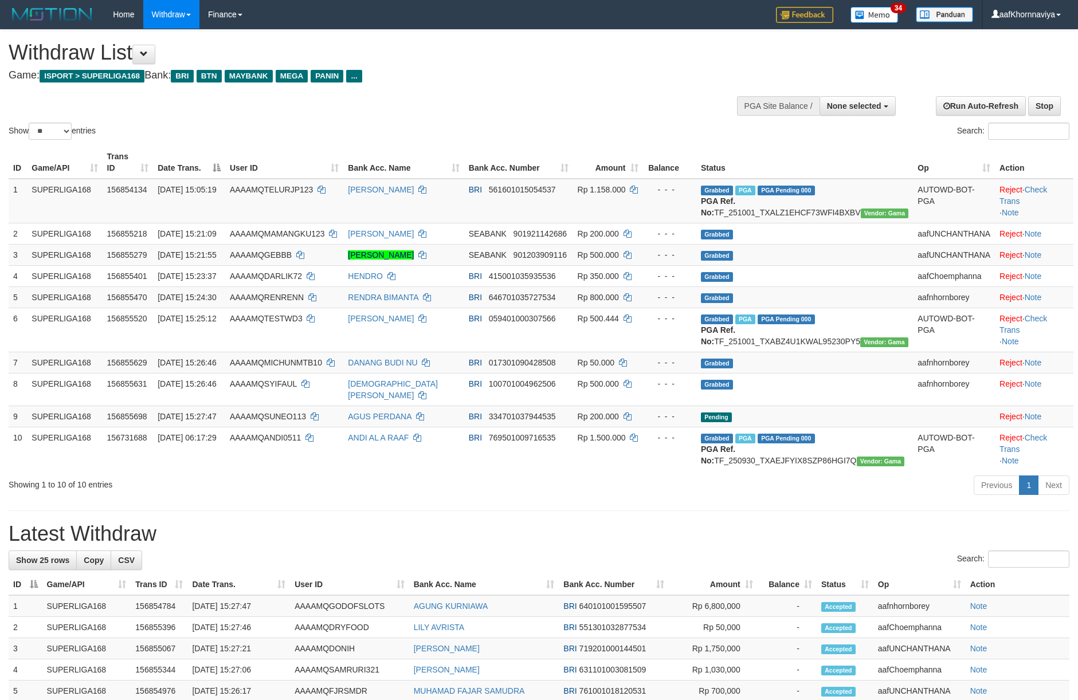 This screenshot has width=1078, height=700. Describe the element at coordinates (953, 297) in the screenshot. I see `td: aafnhornborey` at that location.